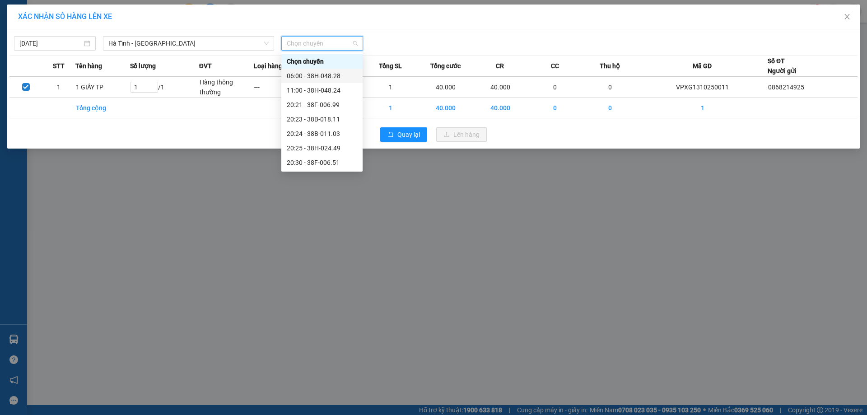  Describe the element at coordinates (782, 66) in the screenshot. I see `div: Số ĐT Người gửi` at that location.